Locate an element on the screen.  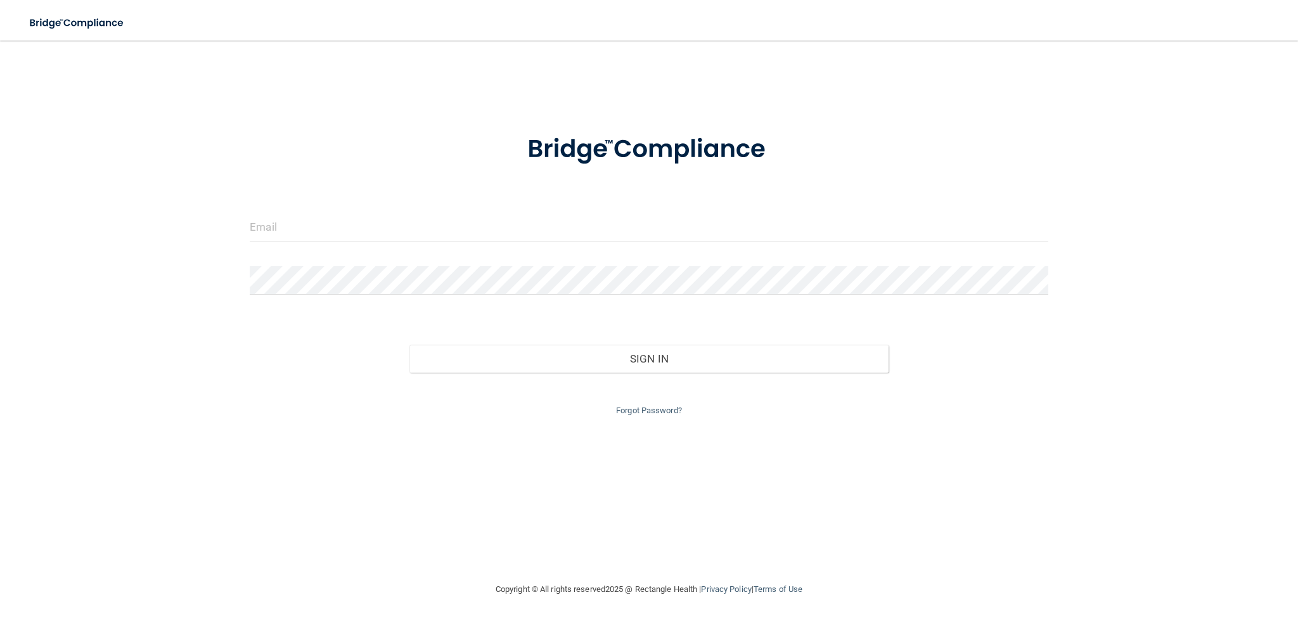
input: Email is located at coordinates (649, 227).